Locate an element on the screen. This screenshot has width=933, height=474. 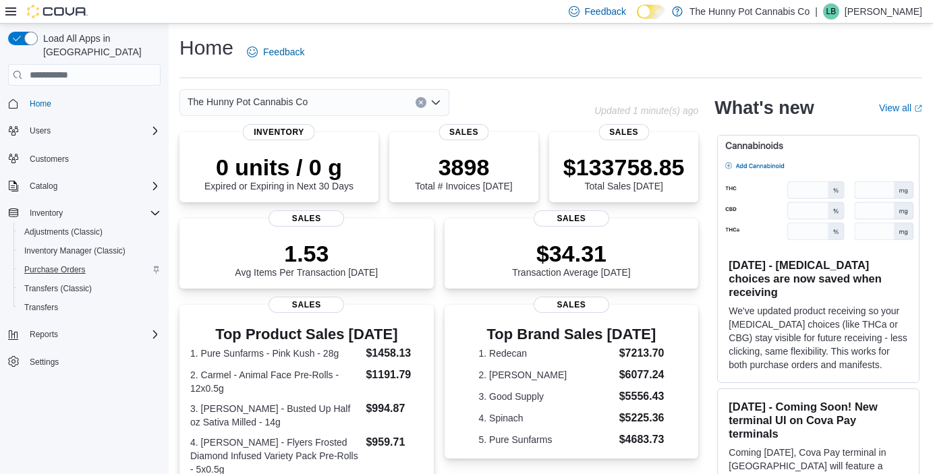
span: LB is located at coordinates (831, 11).